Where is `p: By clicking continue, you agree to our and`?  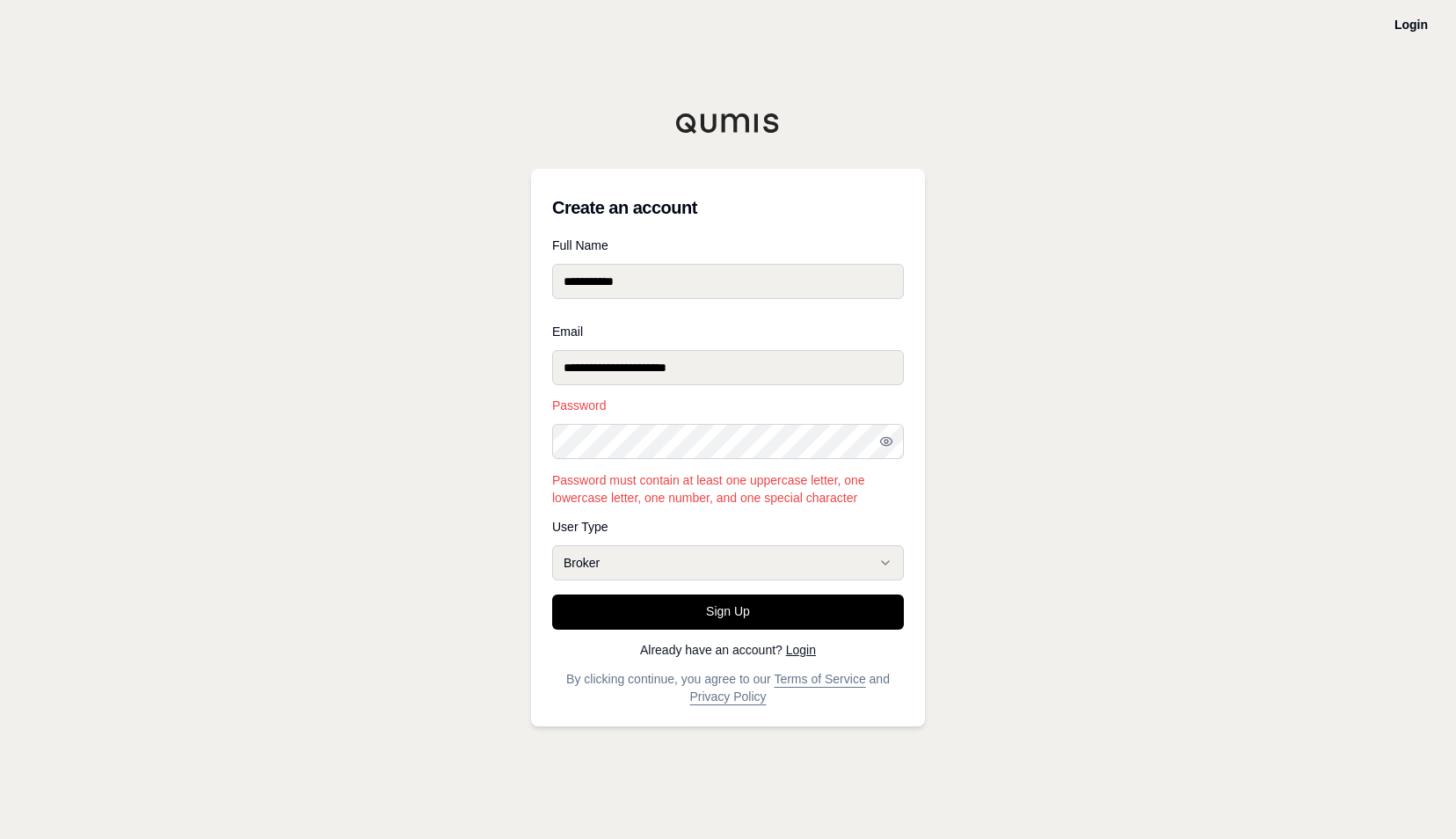
p: By clicking continue, you agree to our and is located at coordinates (728, 687).